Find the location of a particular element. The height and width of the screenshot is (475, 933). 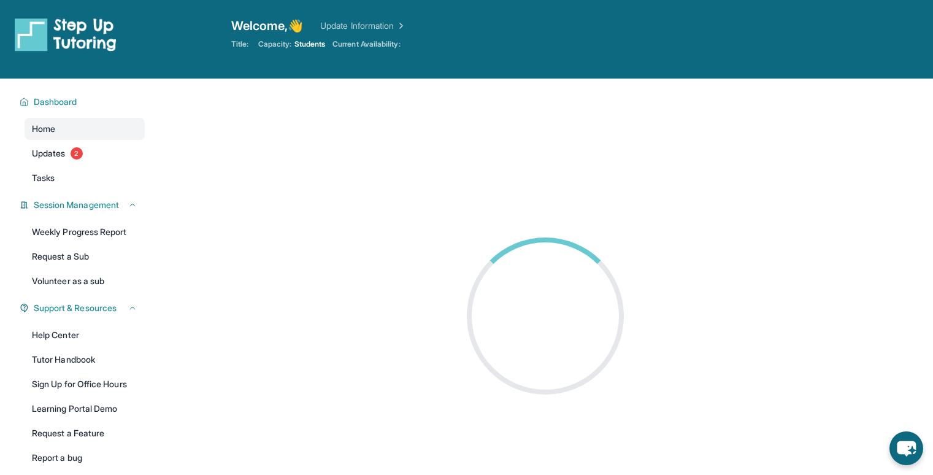

span: Home is located at coordinates (44, 129).